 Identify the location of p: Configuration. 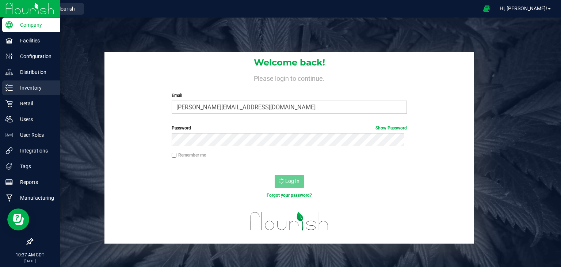
(35, 56).